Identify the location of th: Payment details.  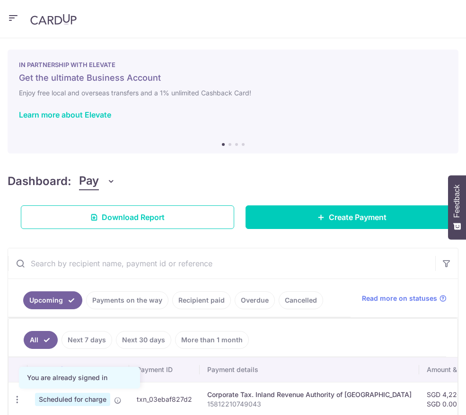
(309, 370).